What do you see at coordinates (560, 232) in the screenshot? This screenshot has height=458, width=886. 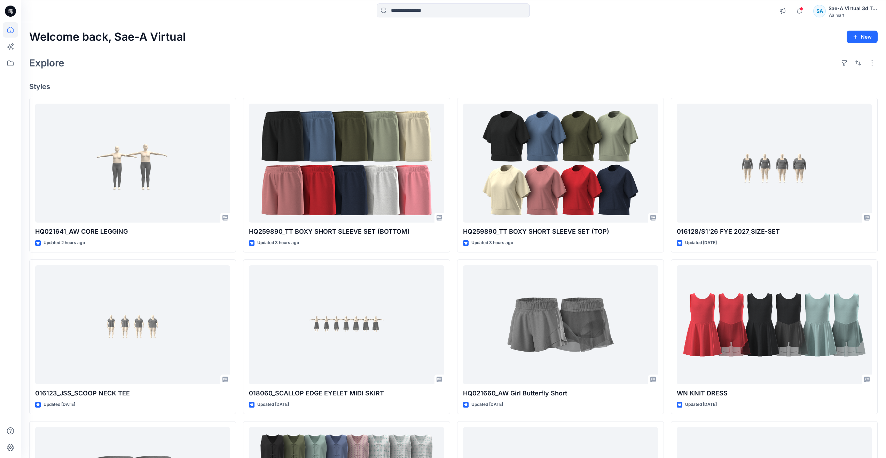 I see `p: HQ259890_TT BOXY SHORT SLEEVE SET (TOP)` at bounding box center [560, 232].